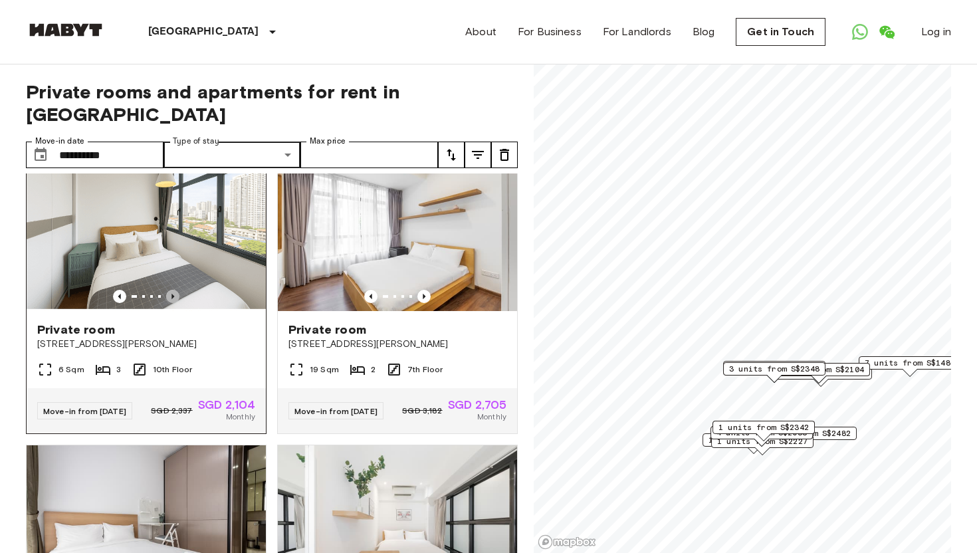  I want to click on span: SGD 2,104, so click(227, 405).